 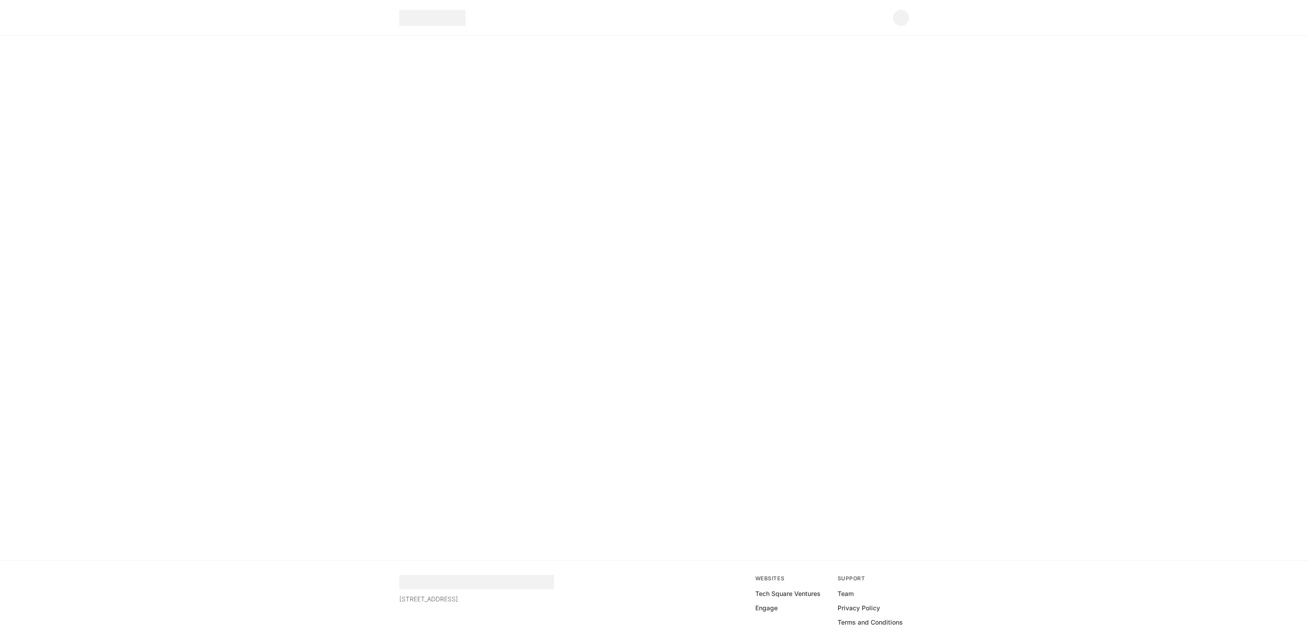 I want to click on a: Tech Square Ventures, so click(x=788, y=594).